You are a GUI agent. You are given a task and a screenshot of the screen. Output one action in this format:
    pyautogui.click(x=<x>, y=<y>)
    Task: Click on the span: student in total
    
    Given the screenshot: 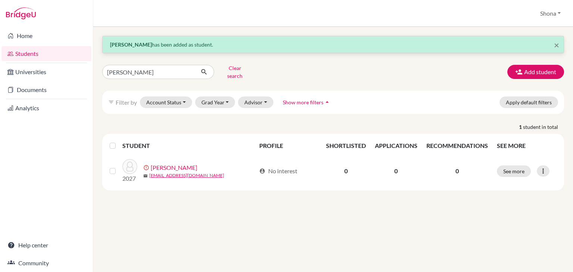 What is the action you would take?
    pyautogui.click(x=543, y=127)
    